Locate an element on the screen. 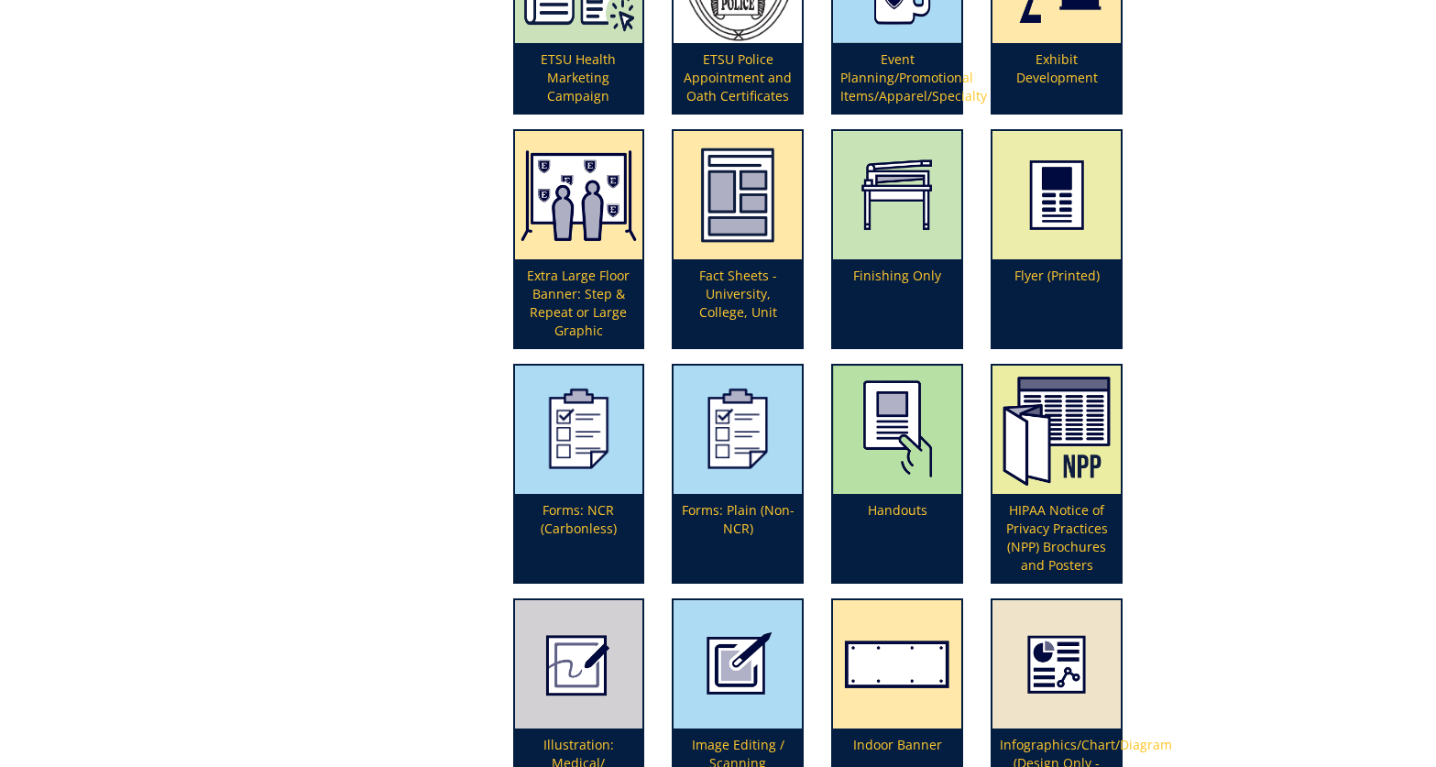  a: Forms: NCR (Carbonless) is located at coordinates (579, 474).